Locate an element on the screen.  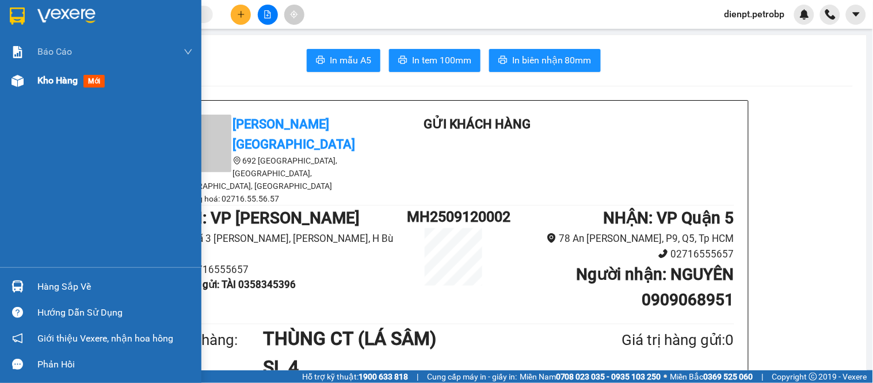
button: printerIn mẫu A5 is located at coordinates (344, 60).